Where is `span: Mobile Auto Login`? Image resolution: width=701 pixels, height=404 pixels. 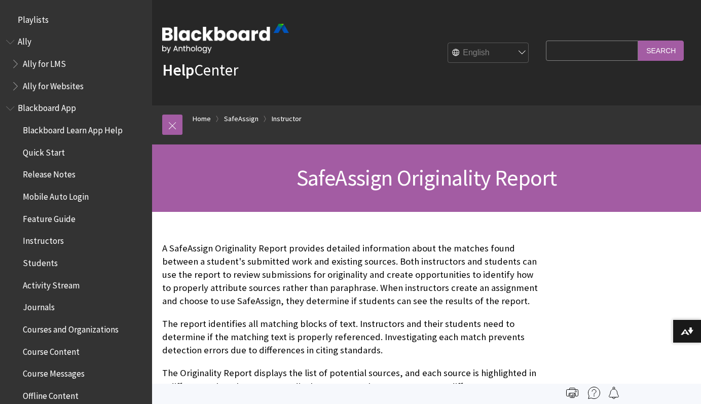 span: Mobile Auto Login is located at coordinates (56, 195).